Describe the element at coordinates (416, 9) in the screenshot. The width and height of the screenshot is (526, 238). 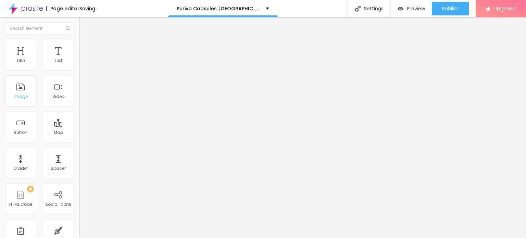
I see `span: Preview` at that location.